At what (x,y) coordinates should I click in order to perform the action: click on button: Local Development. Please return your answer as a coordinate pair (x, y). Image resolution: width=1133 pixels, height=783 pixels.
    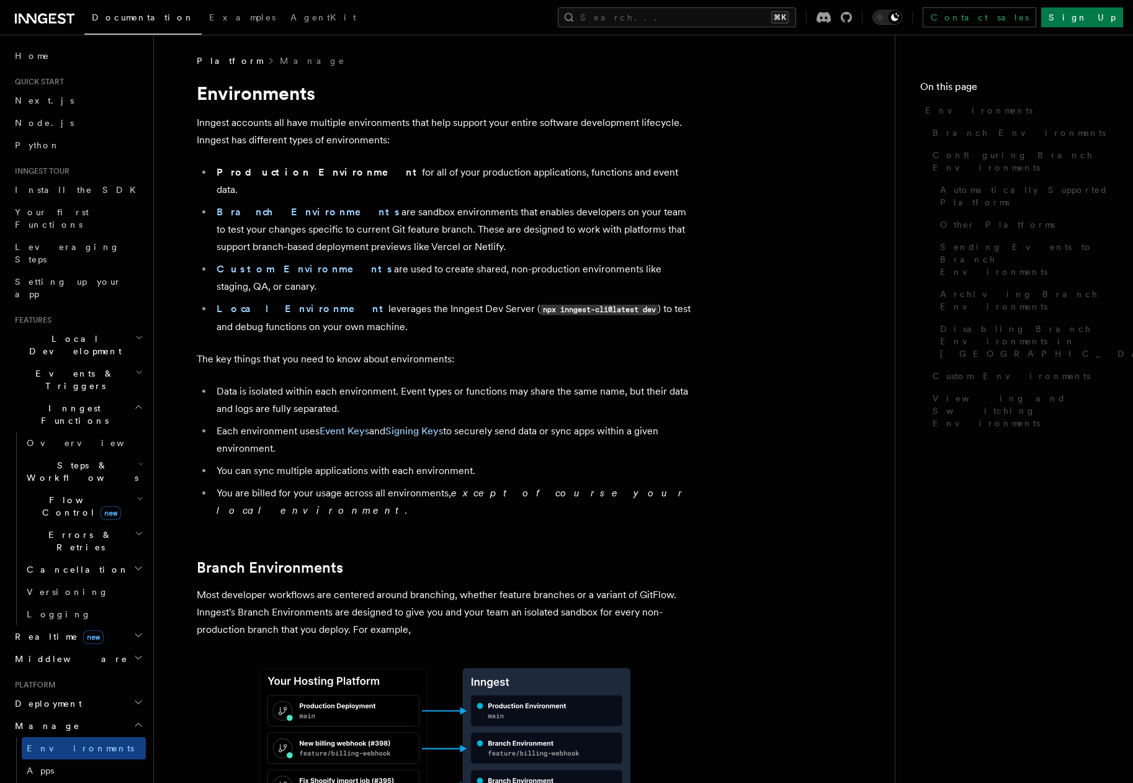
    Looking at the image, I should click on (78, 345).